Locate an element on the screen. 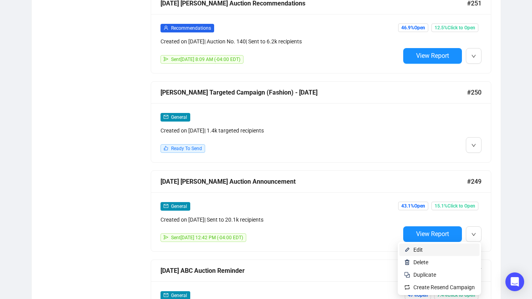  span: Create Resend Campaign is located at coordinates (444, 288).